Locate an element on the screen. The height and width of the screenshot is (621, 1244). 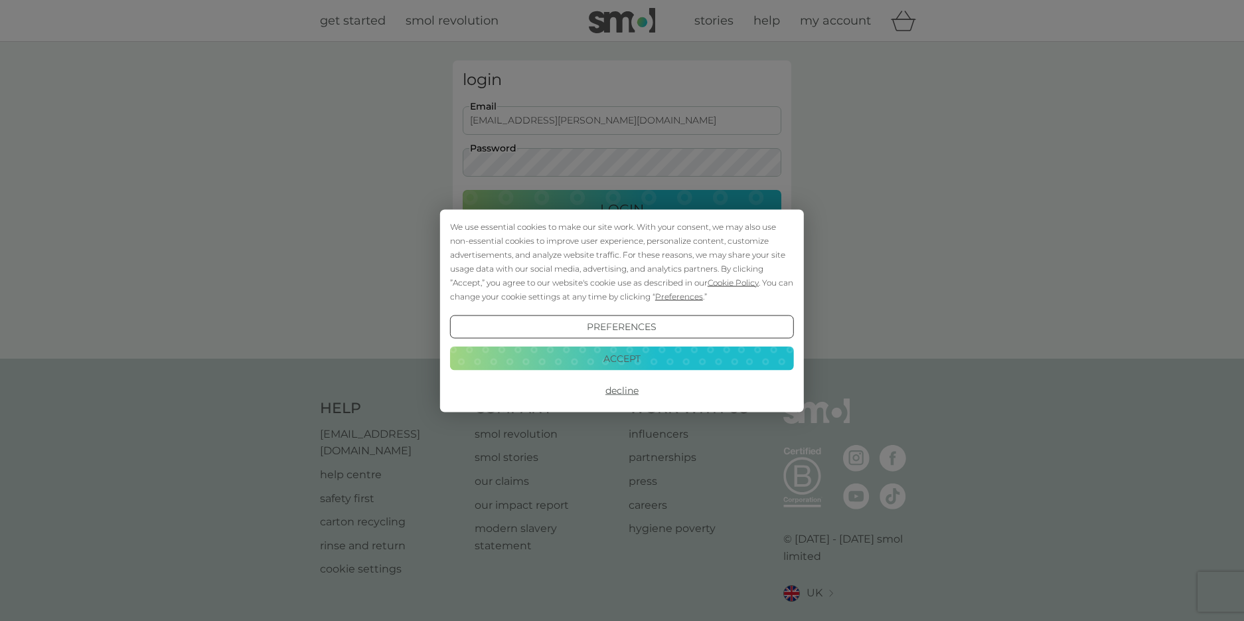
span: Cookie Policy is located at coordinates (733, 282).